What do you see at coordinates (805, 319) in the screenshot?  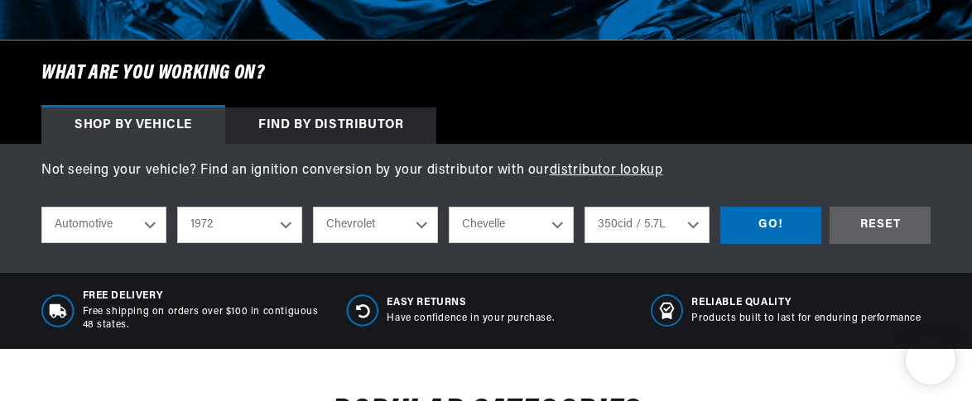 I see `p: Products built to last for enduring performance` at bounding box center [805, 319].